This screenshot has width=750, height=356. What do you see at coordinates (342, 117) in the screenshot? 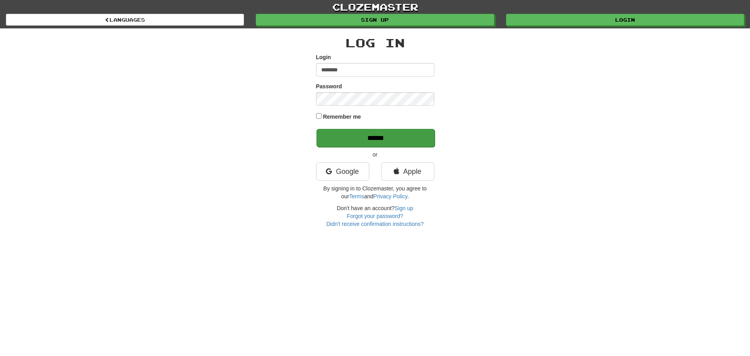
I see `label: Remember me` at bounding box center [342, 117].